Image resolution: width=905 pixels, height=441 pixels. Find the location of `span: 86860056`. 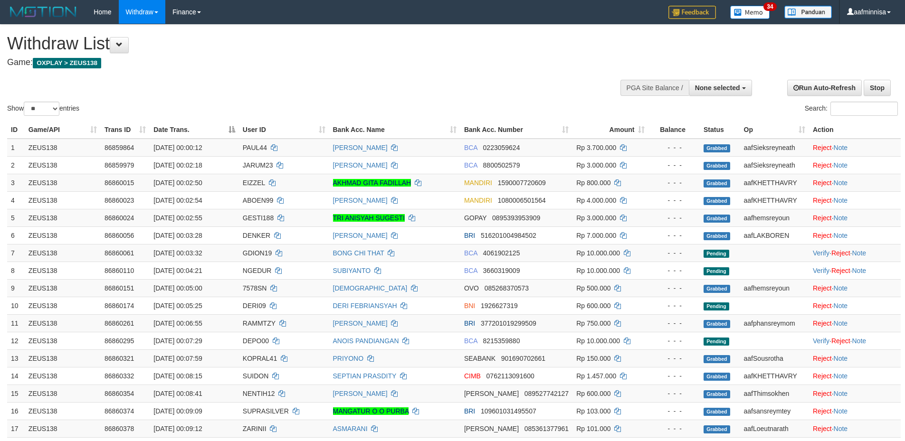

span: 86860056 is located at coordinates (119, 236).